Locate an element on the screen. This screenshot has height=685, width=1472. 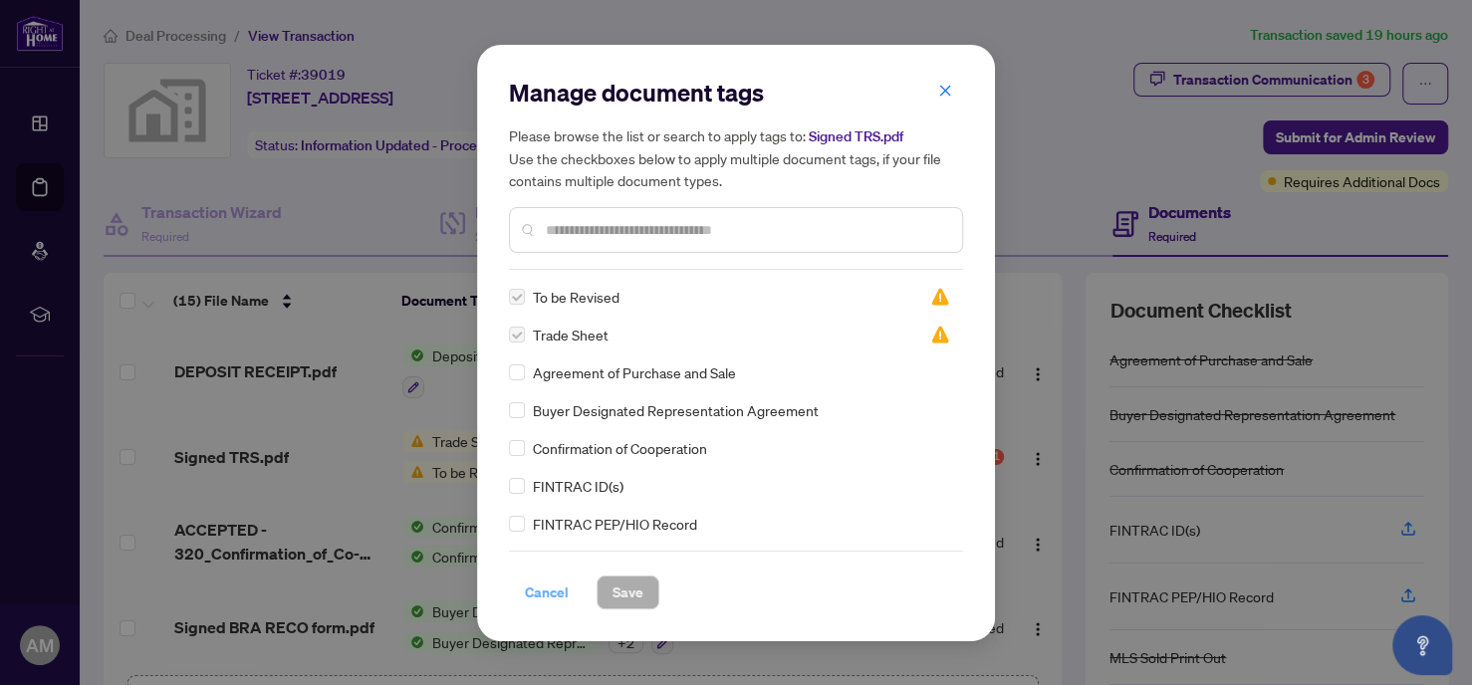
button: Save is located at coordinates (627, 593).